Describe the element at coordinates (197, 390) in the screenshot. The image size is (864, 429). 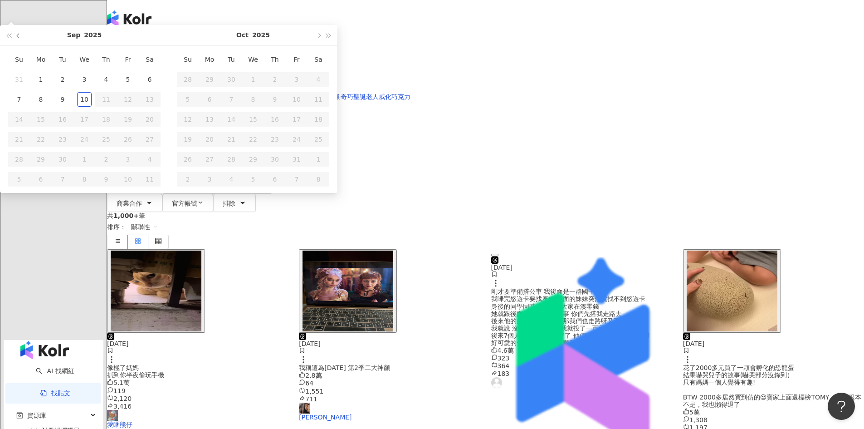
I see `div: 119` at that location.